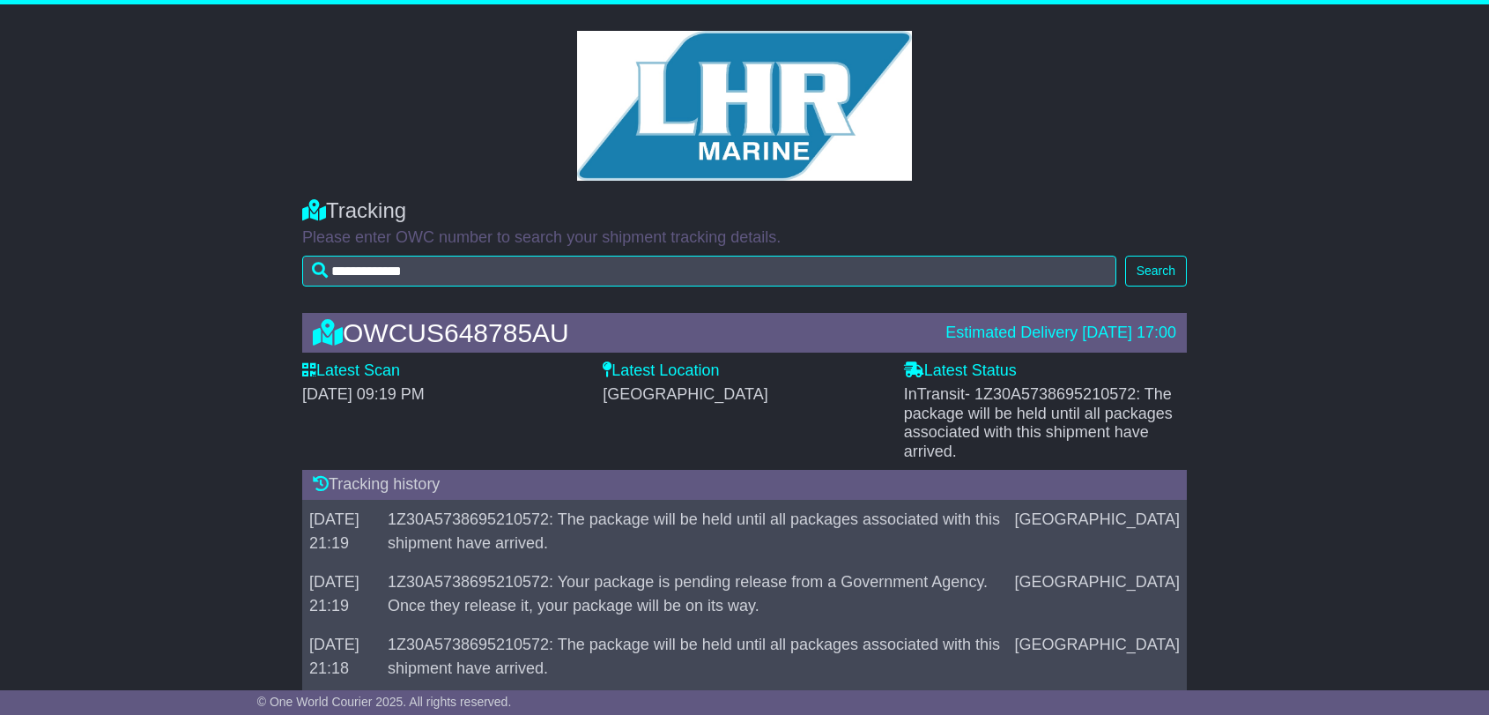  I want to click on div: OWCUS648785AU, so click(620, 332).